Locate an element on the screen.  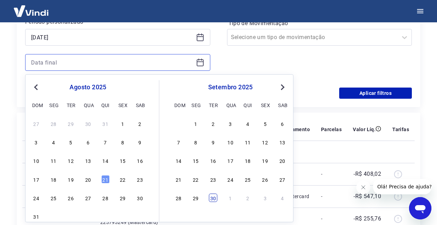
p: -R$ 547,10 is located at coordinates (367, 197).